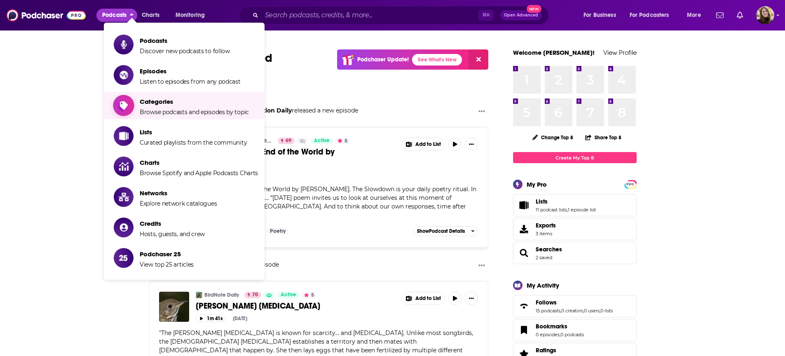 Image resolution: width=785 pixels, height=356 pixels. I want to click on img: Bicknell's Thrush, so click(174, 306).